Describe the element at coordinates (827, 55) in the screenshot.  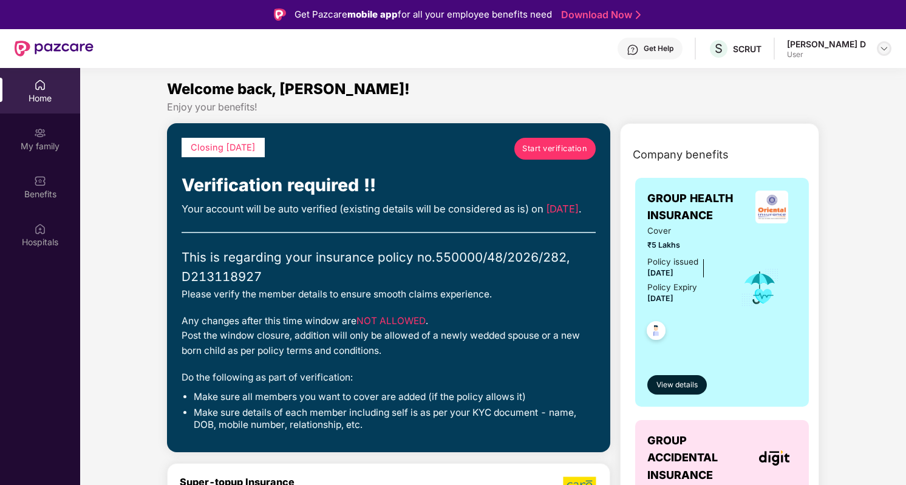
I see `div: User` at that location.